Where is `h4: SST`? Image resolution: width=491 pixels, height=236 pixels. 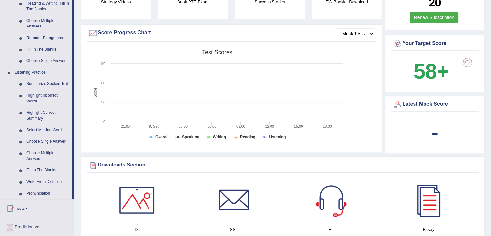
h4: SST is located at coordinates (234, 229).